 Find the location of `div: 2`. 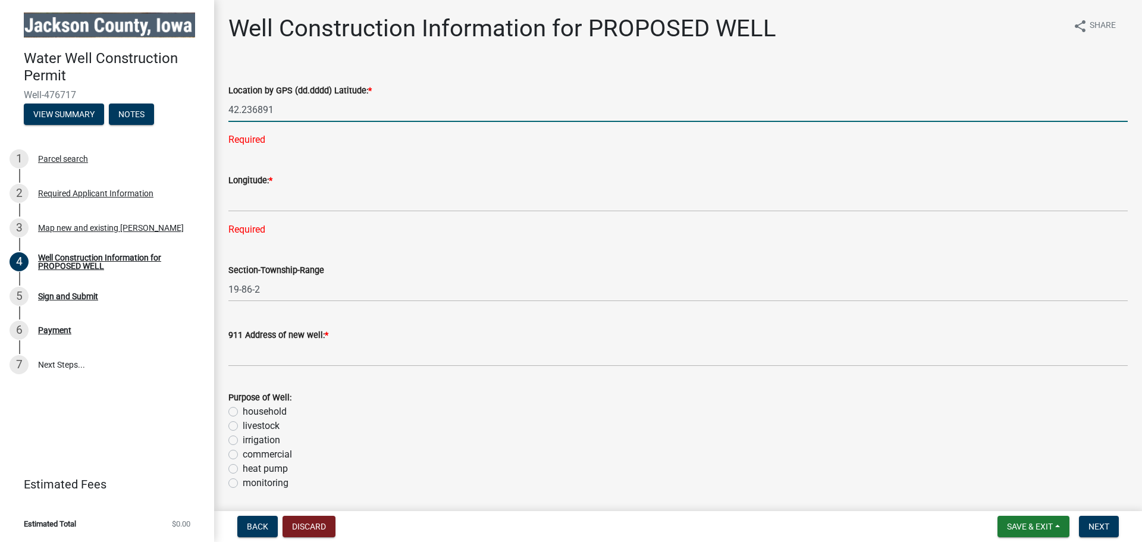

div: 2 is located at coordinates (19, 193).